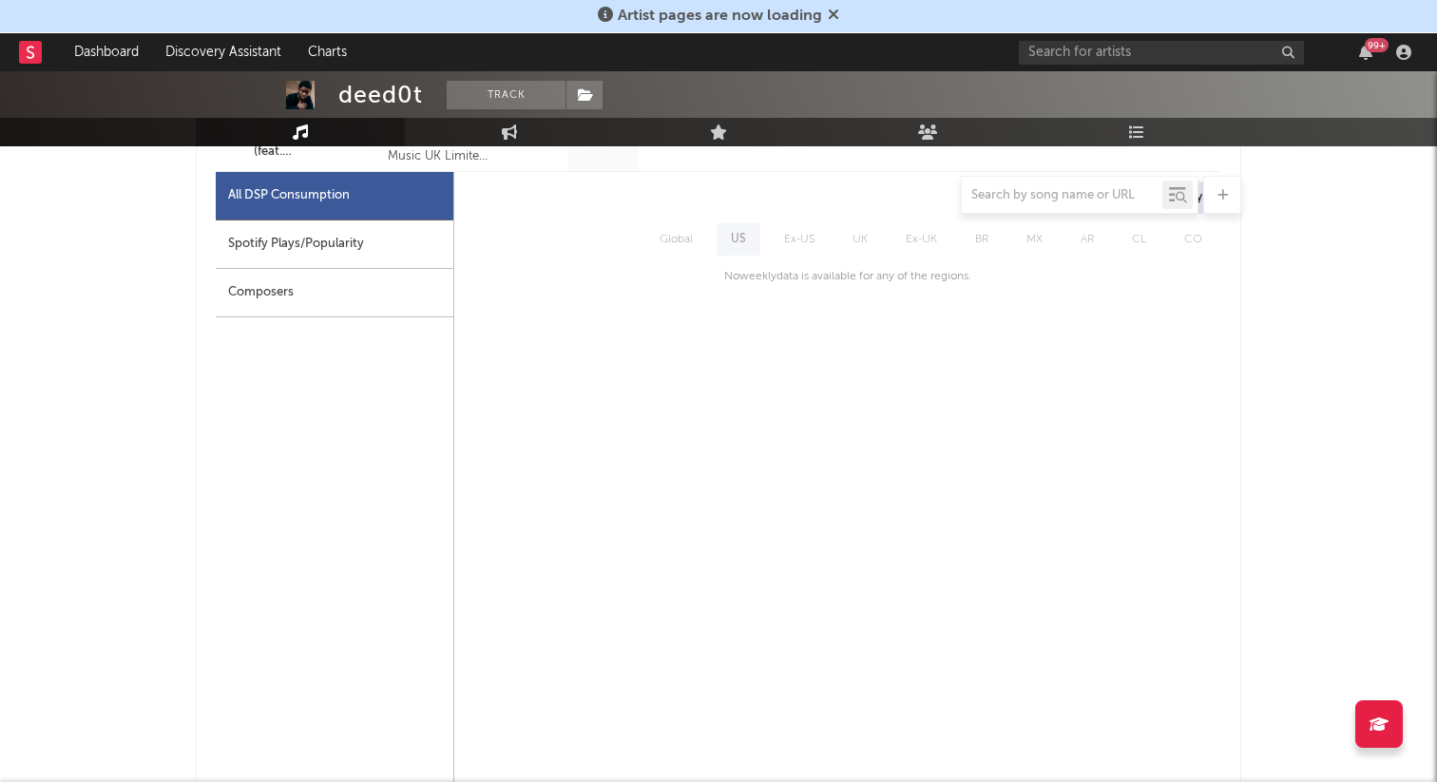 This screenshot has height=782, width=1437. Describe the element at coordinates (838, 277) in the screenshot. I see `div: No weekly data is available for any of the regions.` at that location.